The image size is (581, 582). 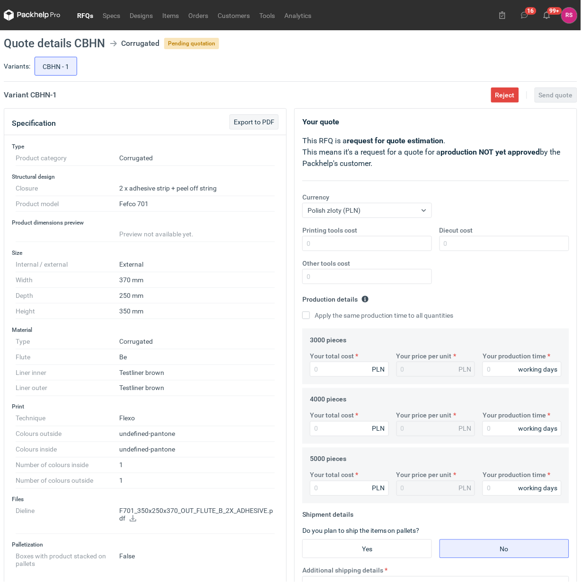 I want to click on dt: Boxes with product stacked on pallets, so click(x=67, y=558).